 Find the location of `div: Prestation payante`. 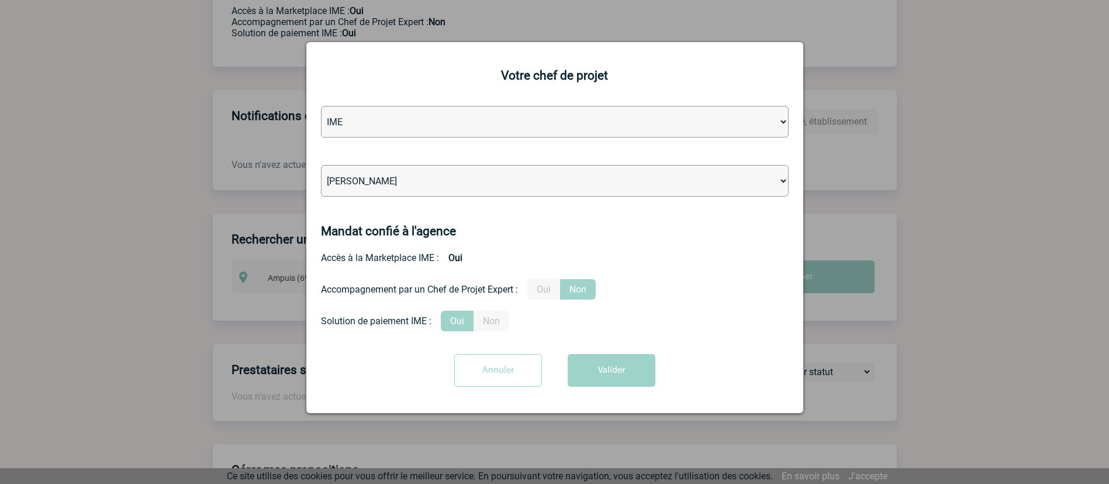

div: Prestation payante is located at coordinates (555, 289).